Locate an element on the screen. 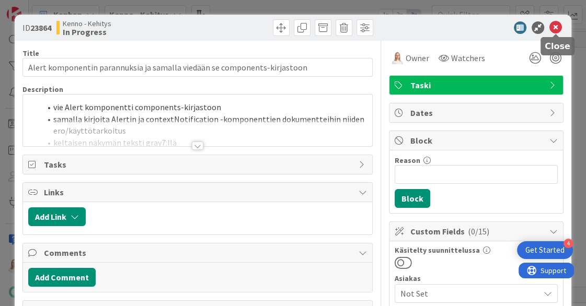 This screenshot has height=306, width=586. span: Comments is located at coordinates (199, 253).